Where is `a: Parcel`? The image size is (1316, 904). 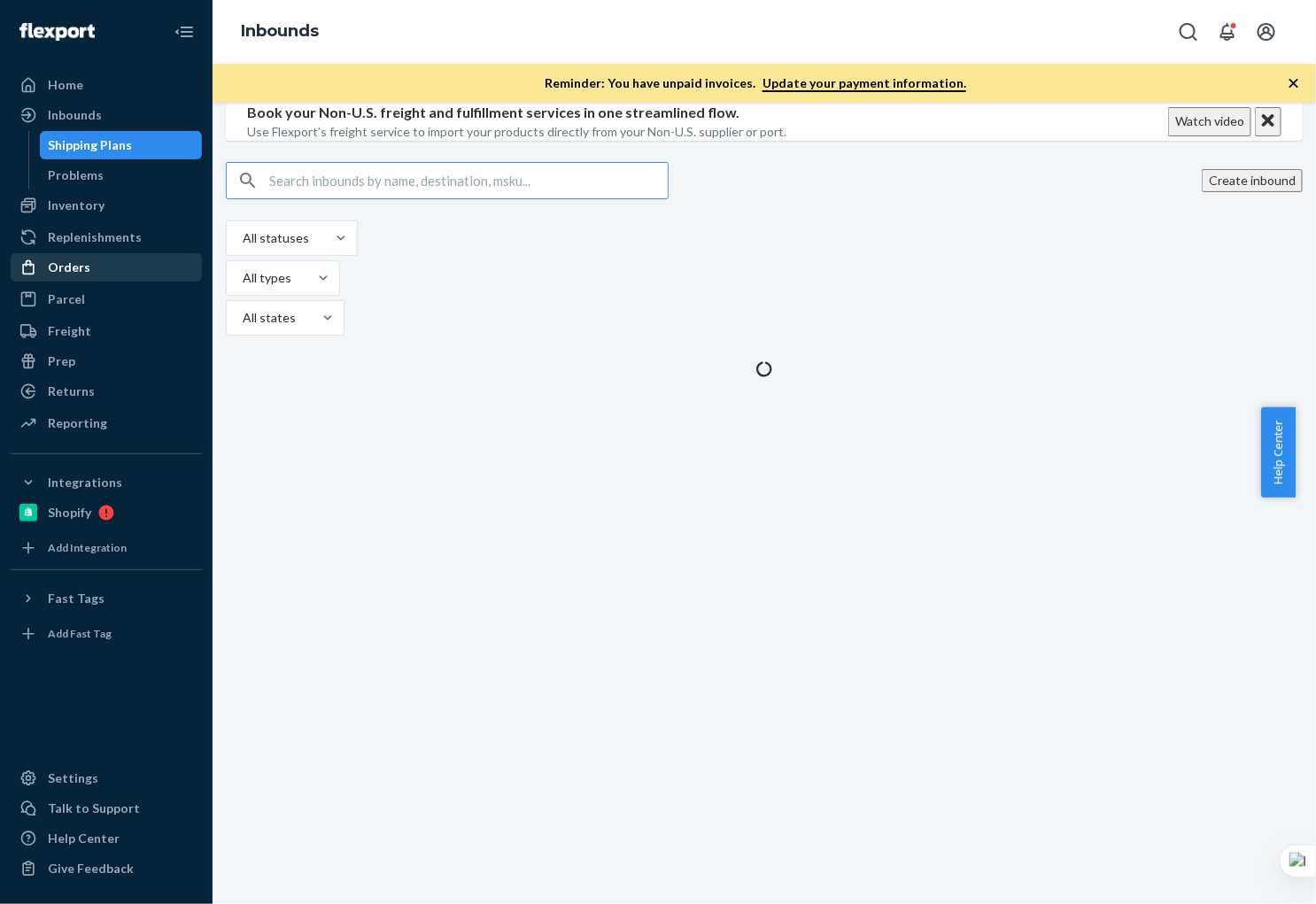
a: Parcel is located at coordinates (106, 299).